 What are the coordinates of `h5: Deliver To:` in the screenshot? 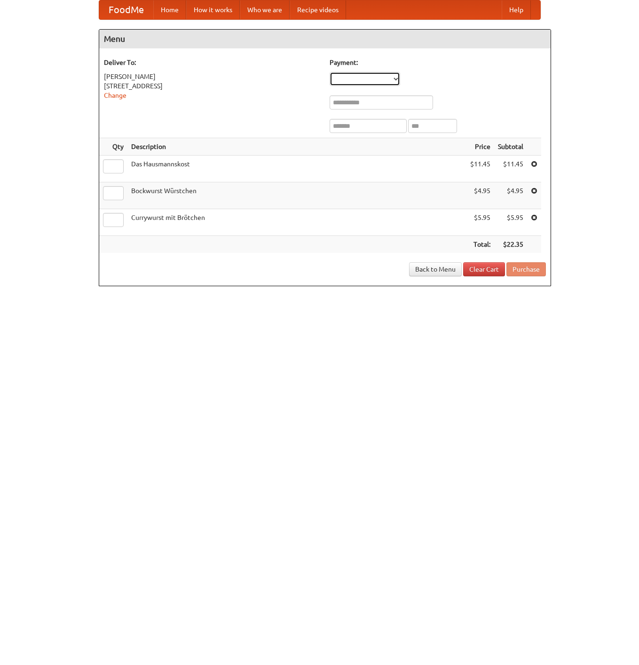 It's located at (212, 63).